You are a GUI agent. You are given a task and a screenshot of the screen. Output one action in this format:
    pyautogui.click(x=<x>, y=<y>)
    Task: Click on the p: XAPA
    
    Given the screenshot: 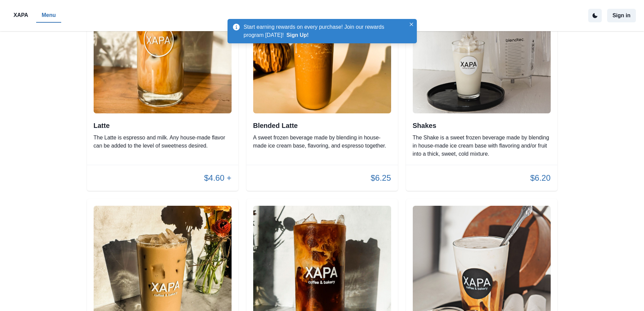 What is the action you would take?
    pyautogui.click(x=21, y=15)
    